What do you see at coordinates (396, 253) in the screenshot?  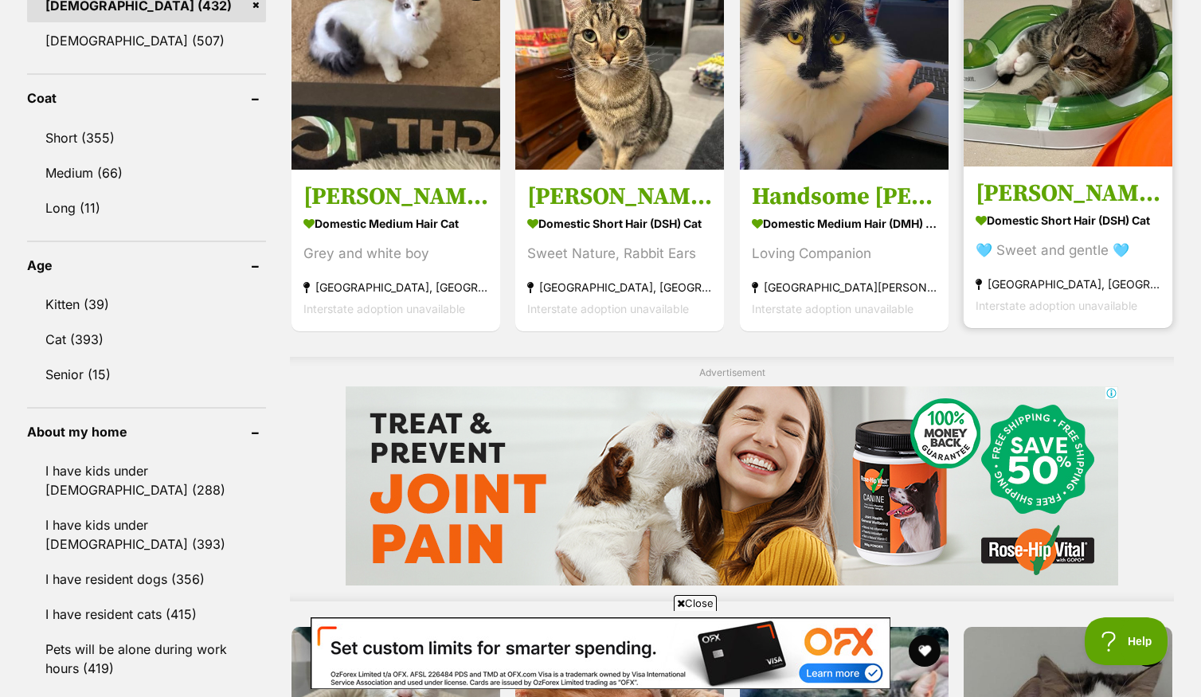 I see `div: Grey and white boy` at bounding box center [396, 253].